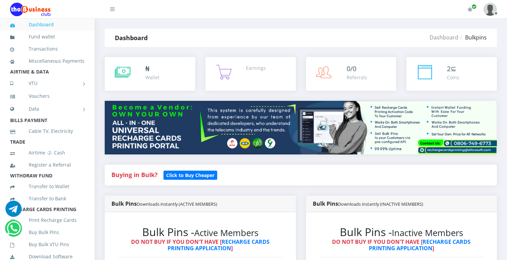 This screenshot has height=260, width=507. I want to click on a: Transactions, so click(47, 49).